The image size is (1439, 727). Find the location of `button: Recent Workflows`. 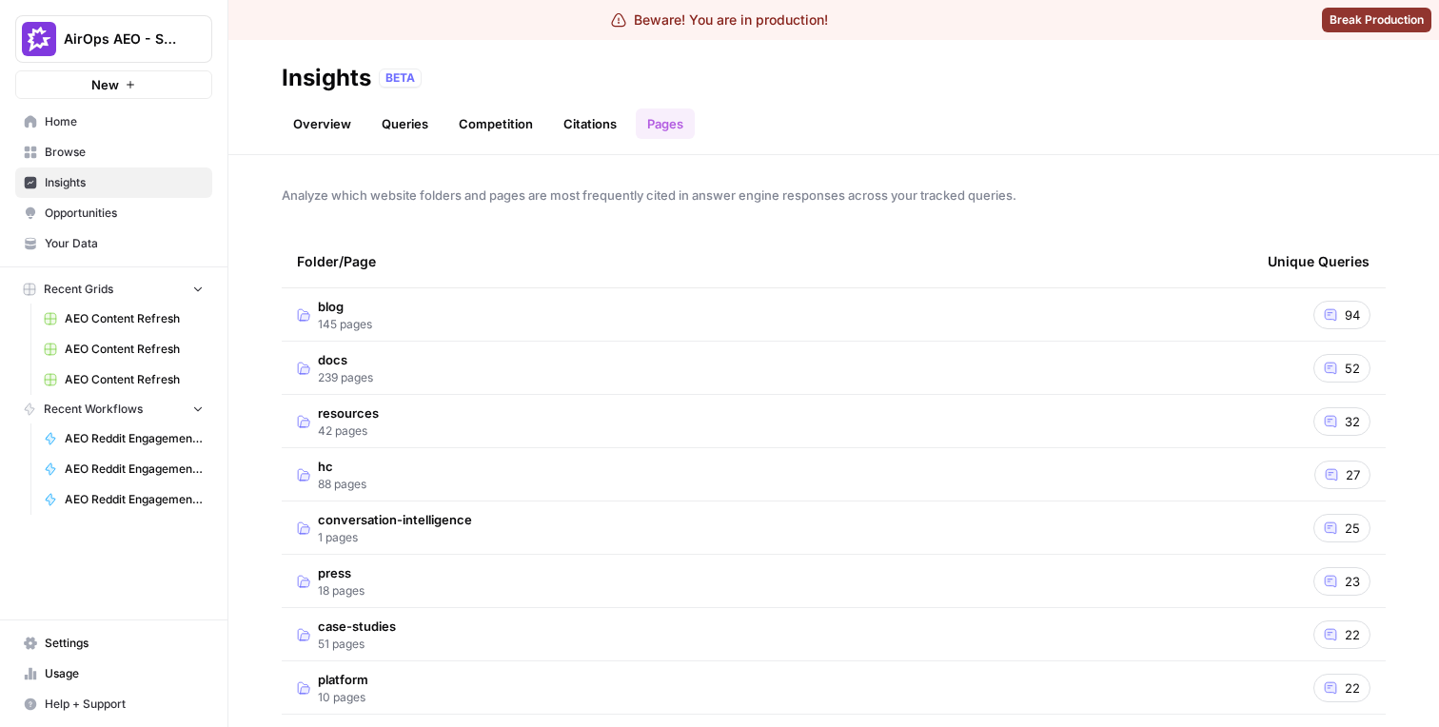

button: Recent Workflows is located at coordinates (113, 409).